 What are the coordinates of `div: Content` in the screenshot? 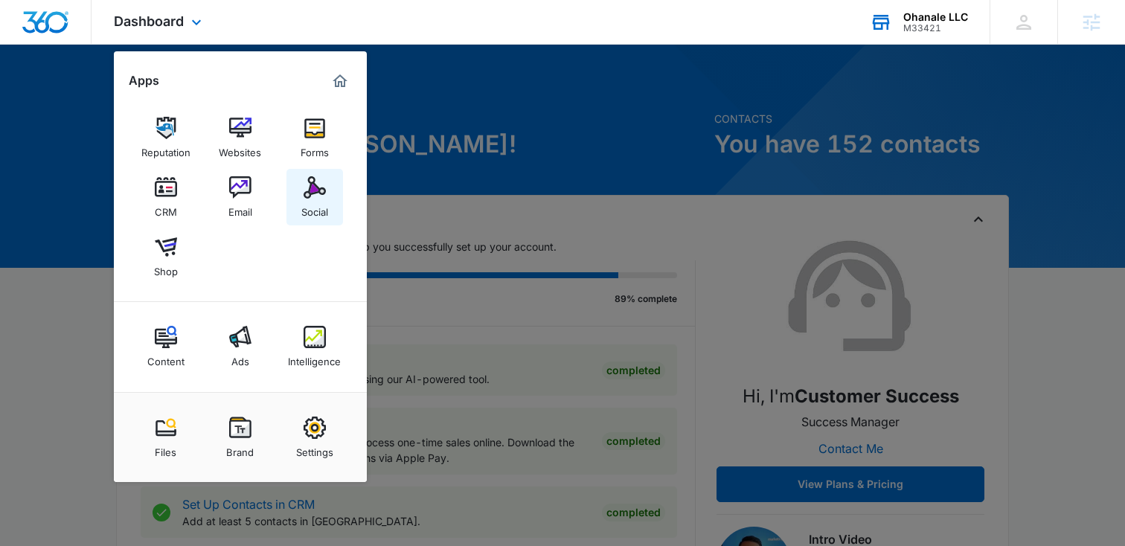 It's located at (166, 358).